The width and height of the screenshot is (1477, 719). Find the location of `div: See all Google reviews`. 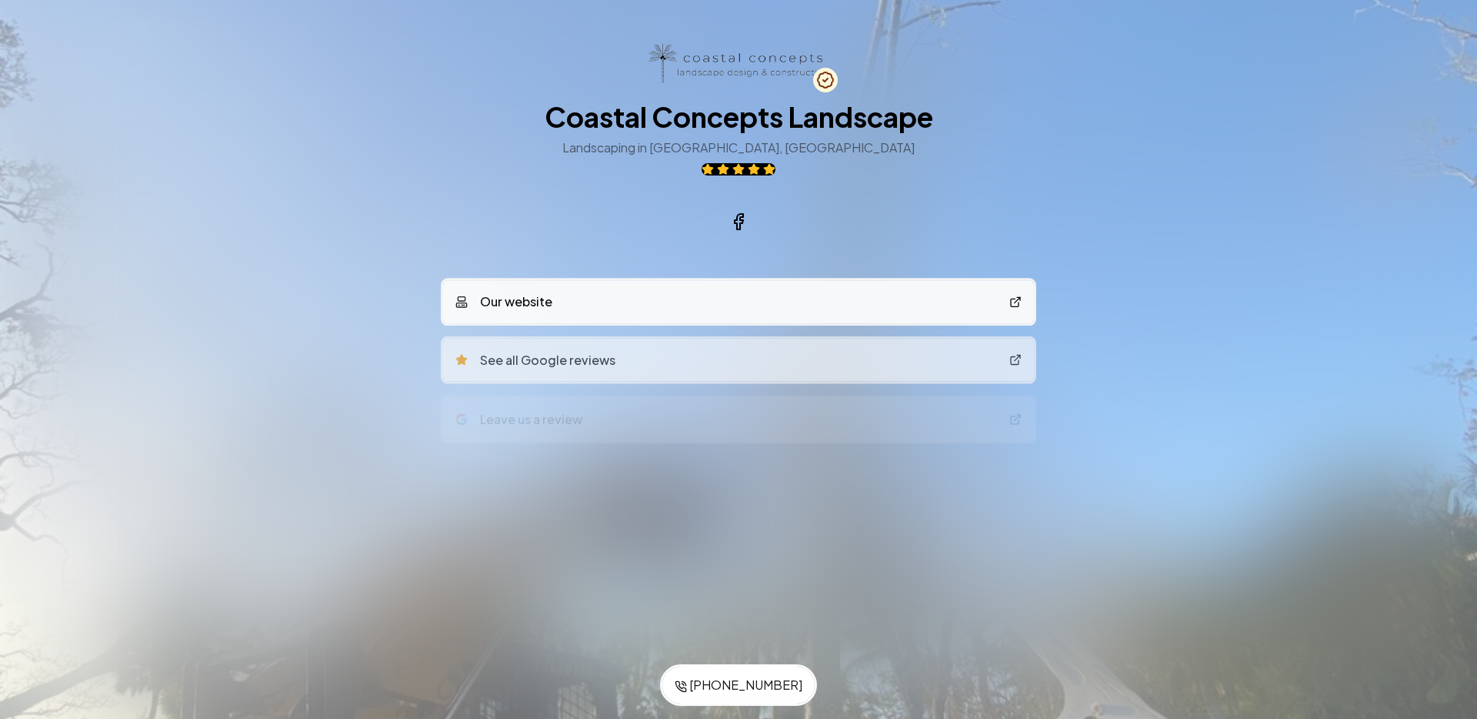

div: See all Google reviews is located at coordinates (536, 357).